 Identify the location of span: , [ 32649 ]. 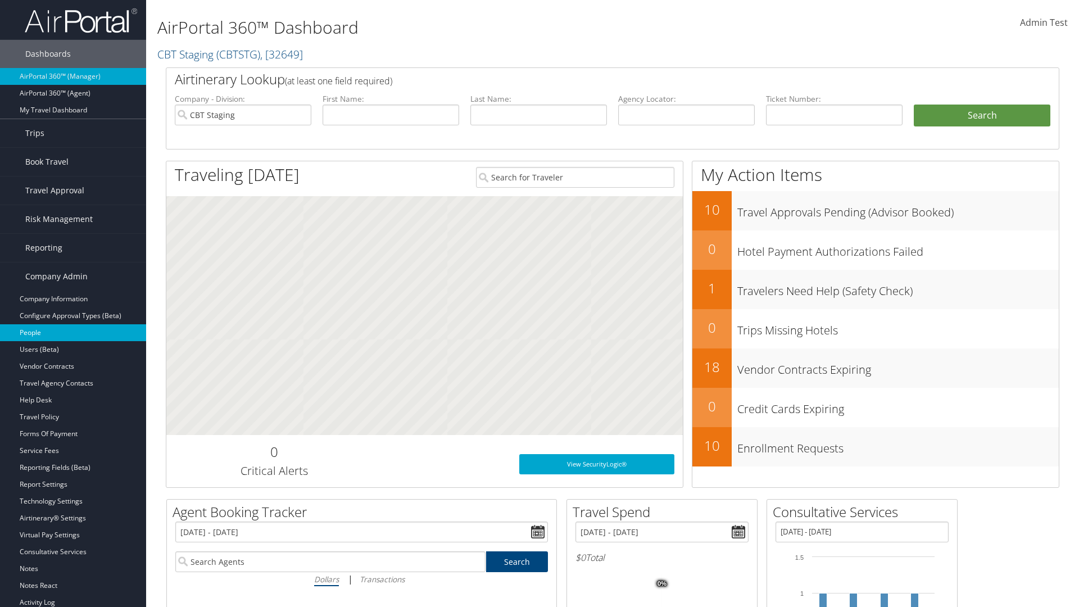
(282, 54).